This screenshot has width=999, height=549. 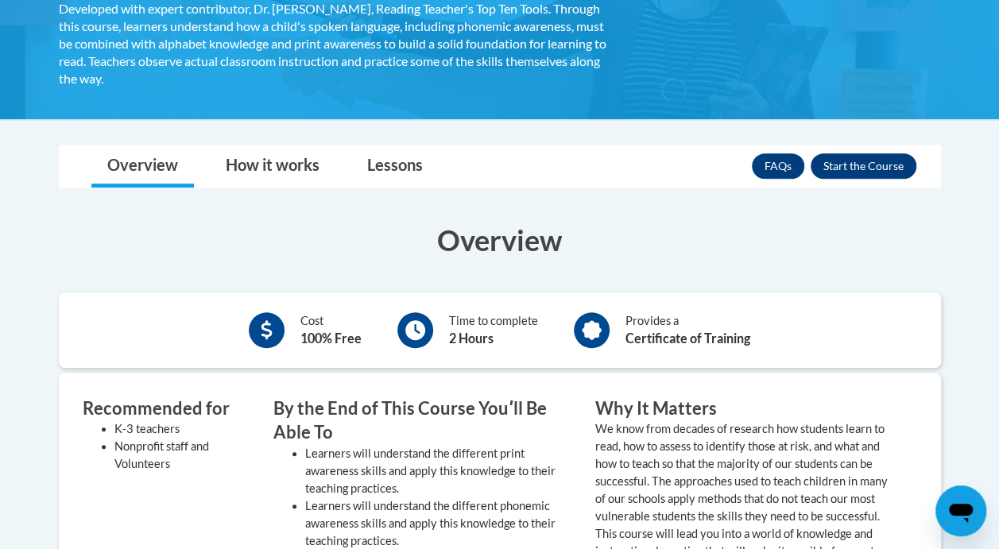 I want to click on li: Learners will understand the different print awareness skills and apply this knowledge to their t..., so click(x=438, y=471).